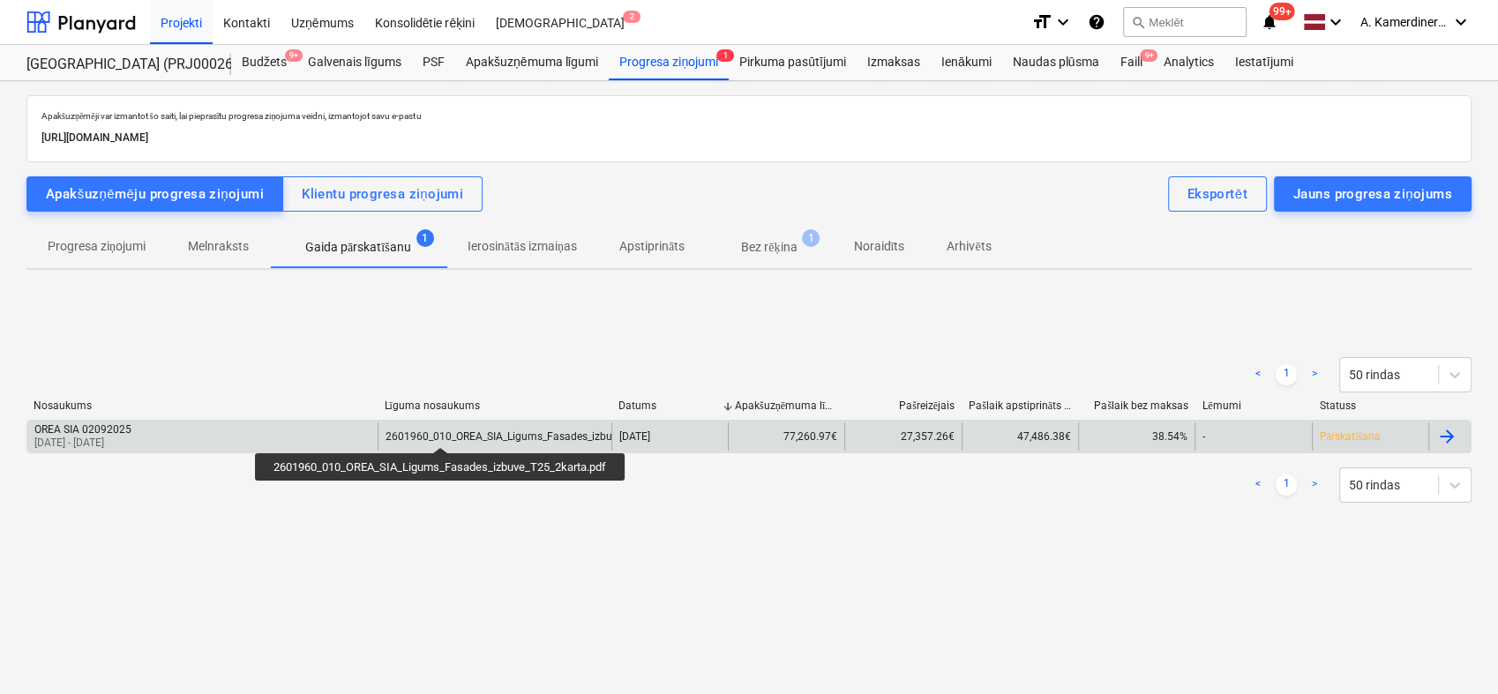 Image resolution: width=1498 pixels, height=694 pixels. I want to click on div: Naudas plūsma, so click(1056, 63).